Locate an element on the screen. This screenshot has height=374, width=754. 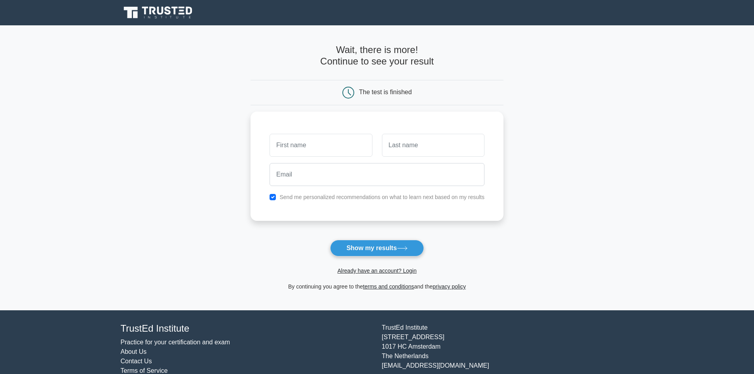
div: By continuing you agree to the and the is located at coordinates (377, 287).